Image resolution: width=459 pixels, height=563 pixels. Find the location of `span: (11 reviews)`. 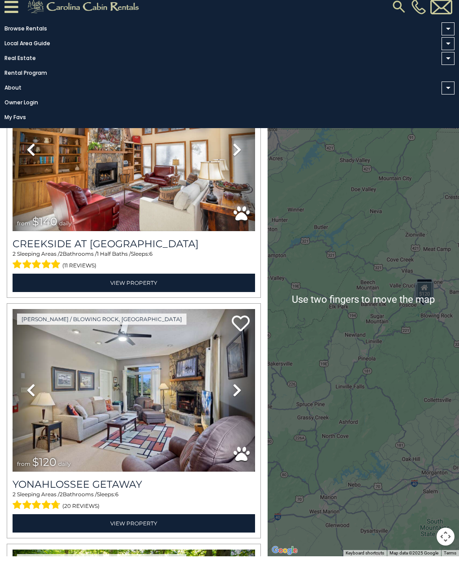

span: (11 reviews) is located at coordinates (79, 272).